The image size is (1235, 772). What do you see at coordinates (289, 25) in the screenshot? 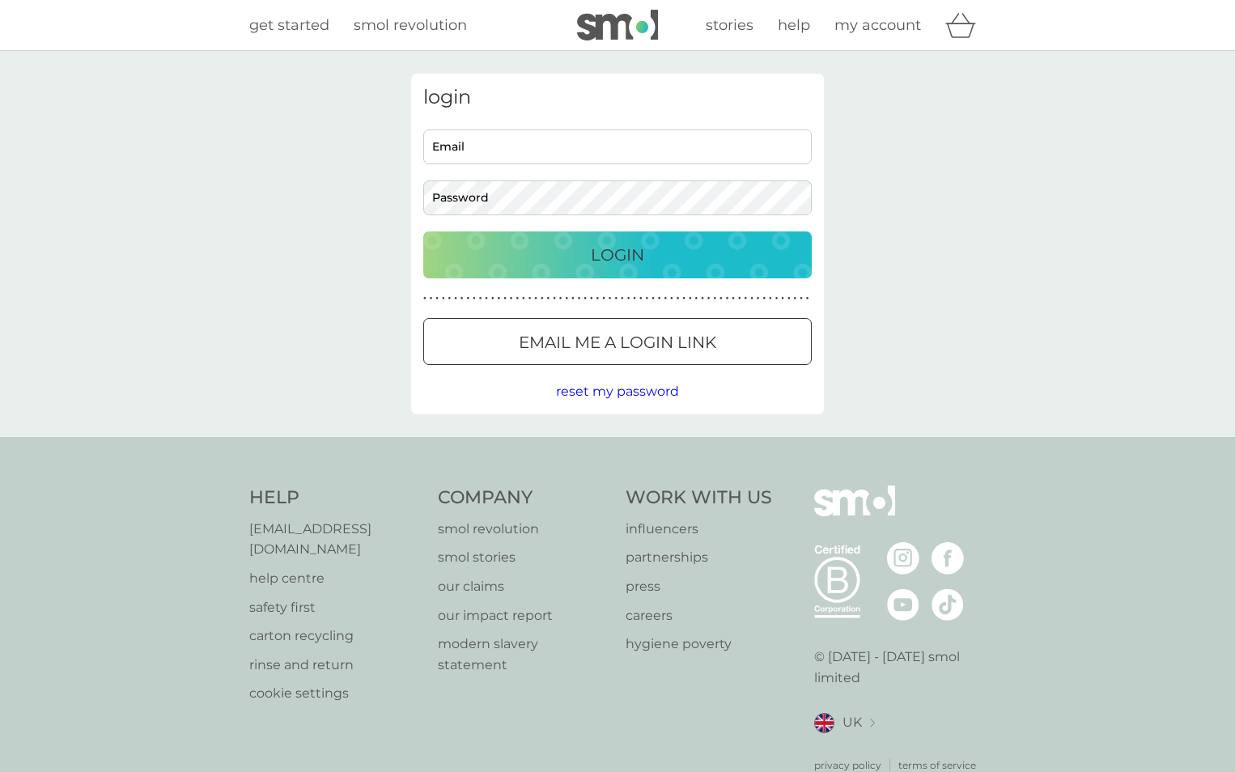
I see `a: get started` at bounding box center [289, 25].